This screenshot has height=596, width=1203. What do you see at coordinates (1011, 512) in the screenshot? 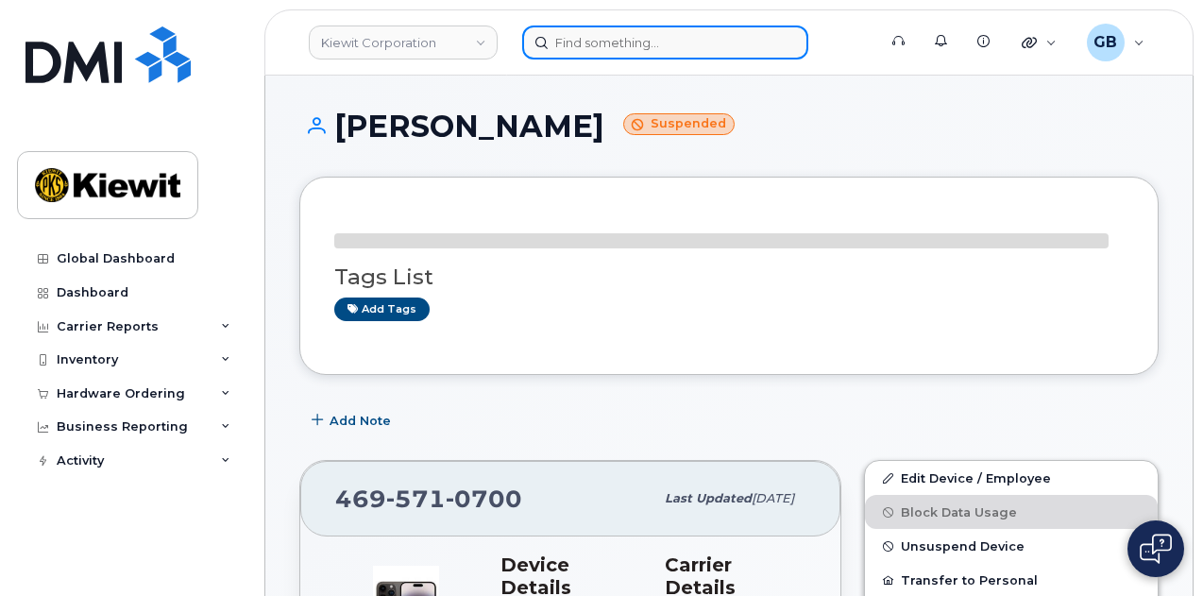
I see `button: Block Data Usage` at bounding box center [1011, 512].